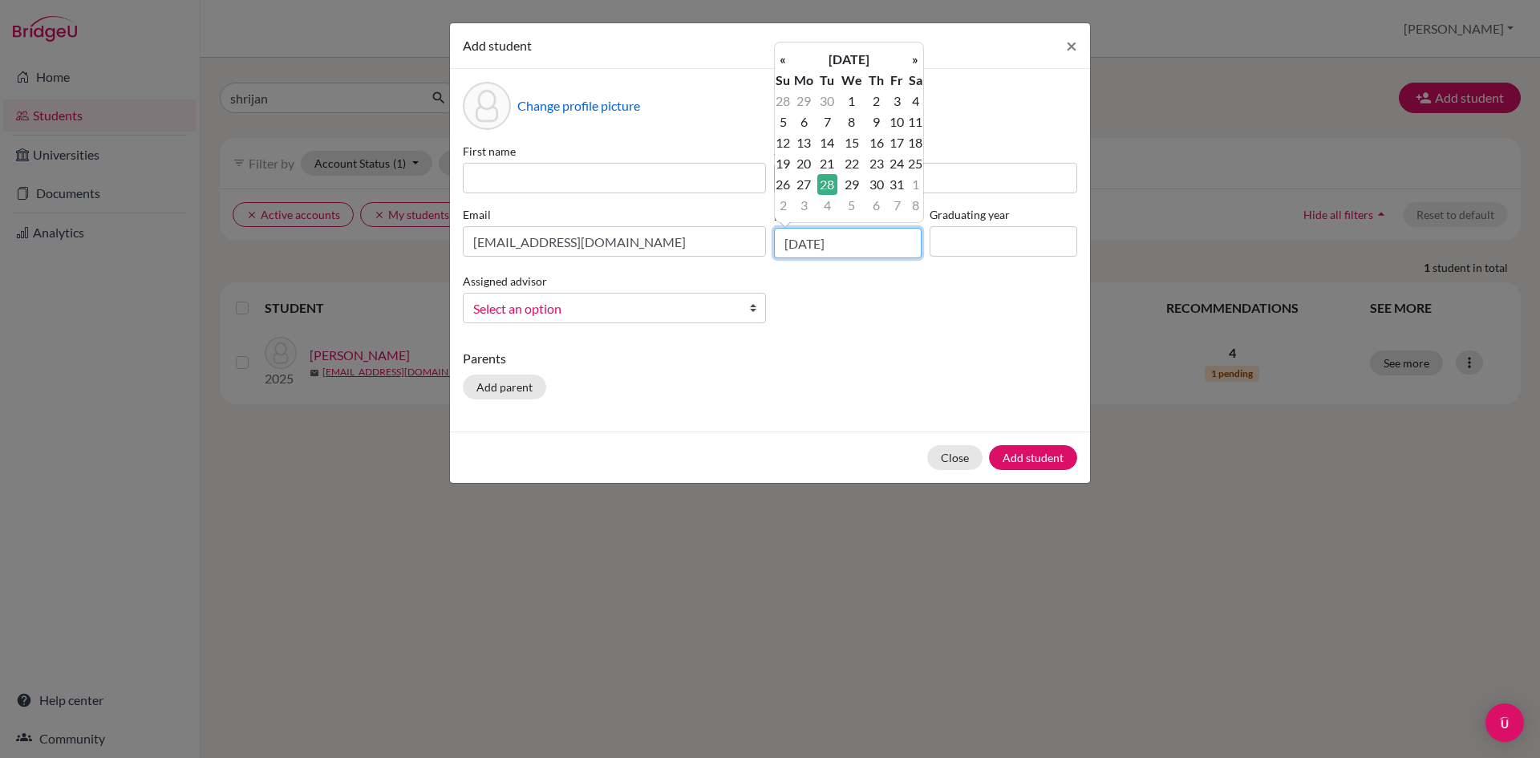 Image resolution: width=1540 pixels, height=758 pixels. I want to click on td: 31, so click(897, 184).